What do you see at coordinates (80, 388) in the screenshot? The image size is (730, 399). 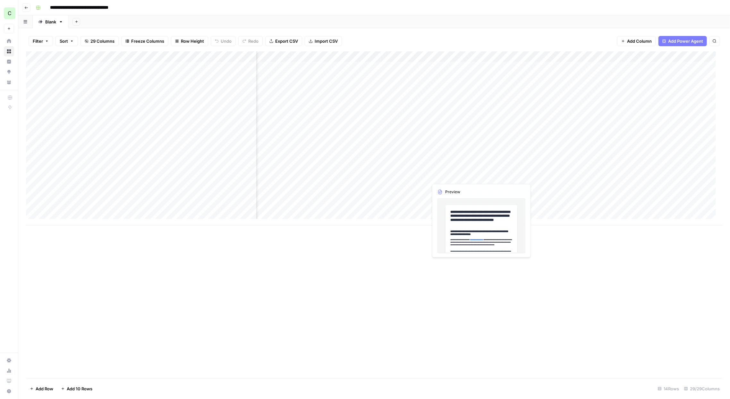 I see `span: Add 10 Rows` at bounding box center [80, 388].